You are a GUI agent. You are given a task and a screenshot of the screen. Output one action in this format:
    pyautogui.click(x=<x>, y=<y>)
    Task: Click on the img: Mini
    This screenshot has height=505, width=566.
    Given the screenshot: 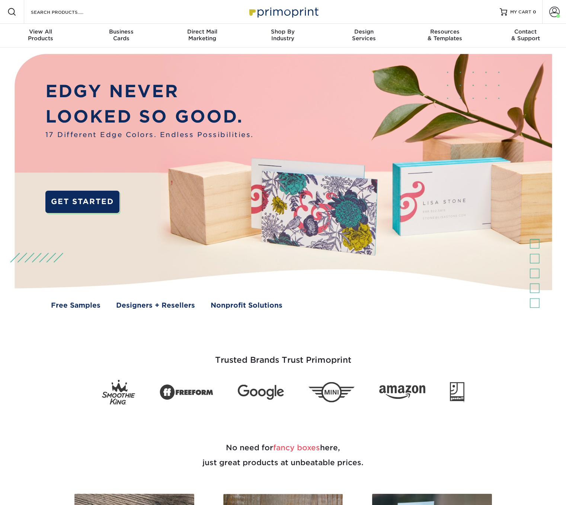 What is the action you would take?
    pyautogui.click(x=332, y=392)
    